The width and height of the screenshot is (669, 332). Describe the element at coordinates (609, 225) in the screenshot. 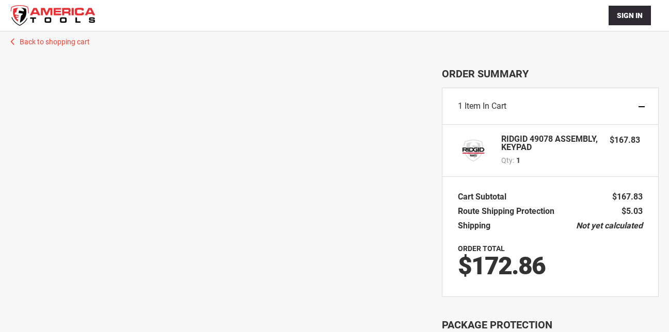

I see `span: Not yet calculated` at that location.